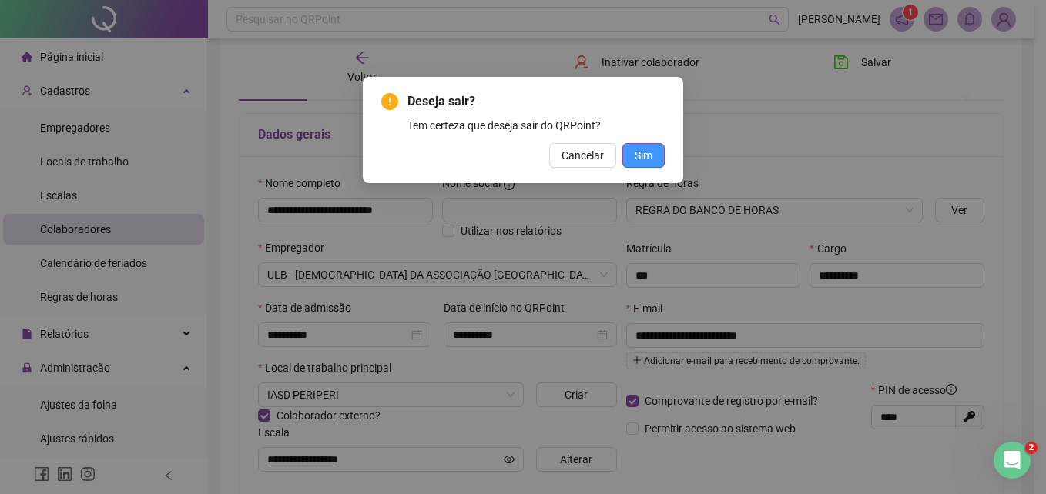 This screenshot has width=1046, height=494. Describe the element at coordinates (643, 156) in the screenshot. I see `span: Sim` at that location.